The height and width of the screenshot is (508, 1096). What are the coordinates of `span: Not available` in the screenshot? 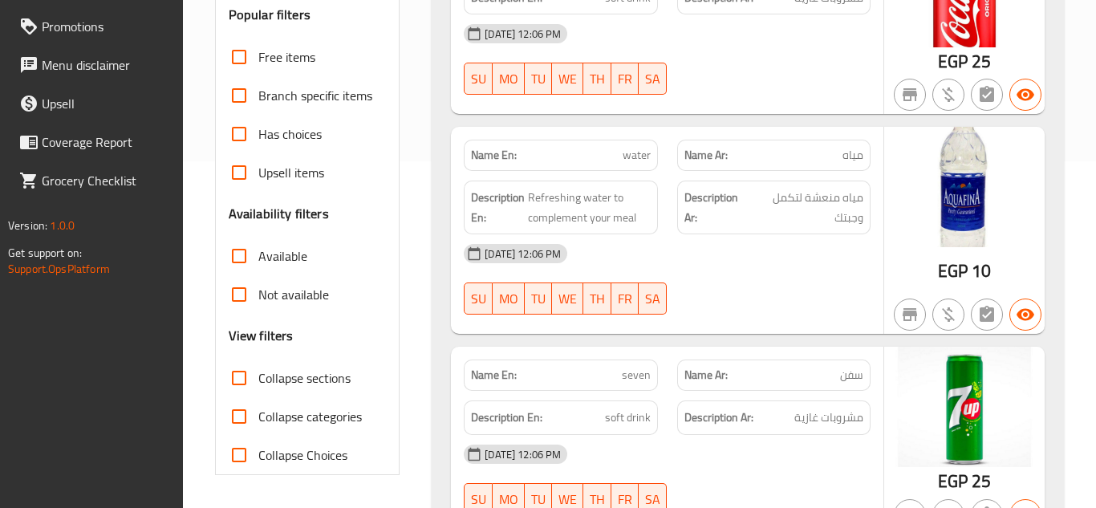 It's located at (294, 295).